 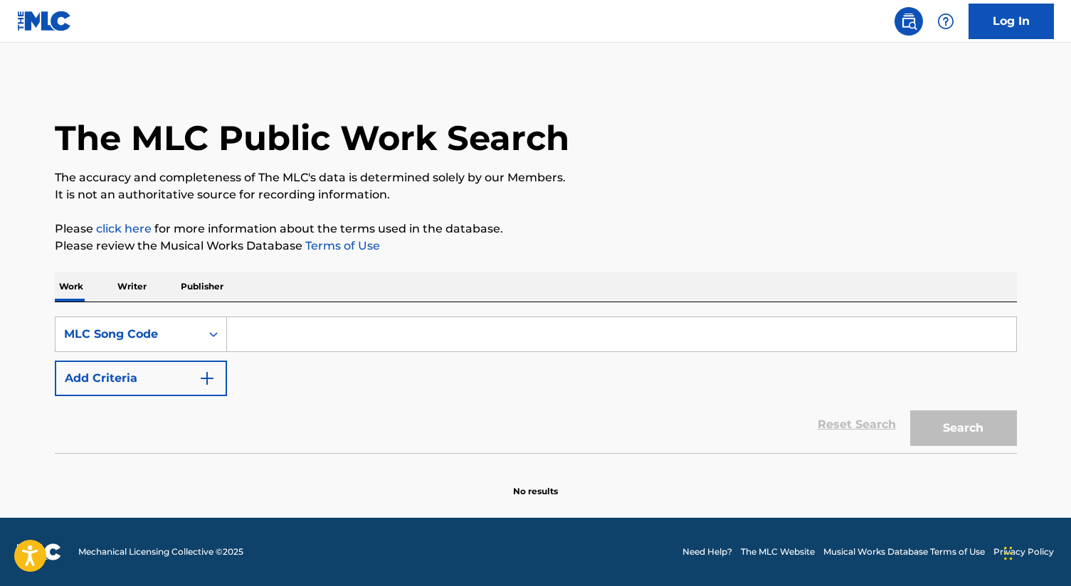 What do you see at coordinates (341, 245) in the screenshot?
I see `a: Terms of Use` at bounding box center [341, 245].